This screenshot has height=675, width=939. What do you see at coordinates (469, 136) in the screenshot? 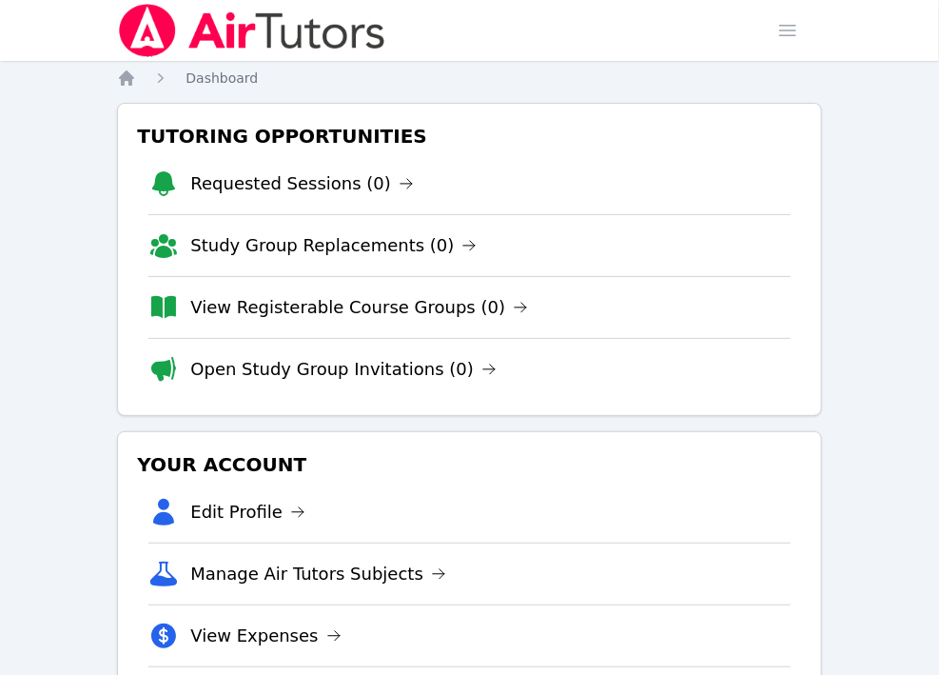
I see `h3: Tutoring Opportunities` at bounding box center [469, 136].